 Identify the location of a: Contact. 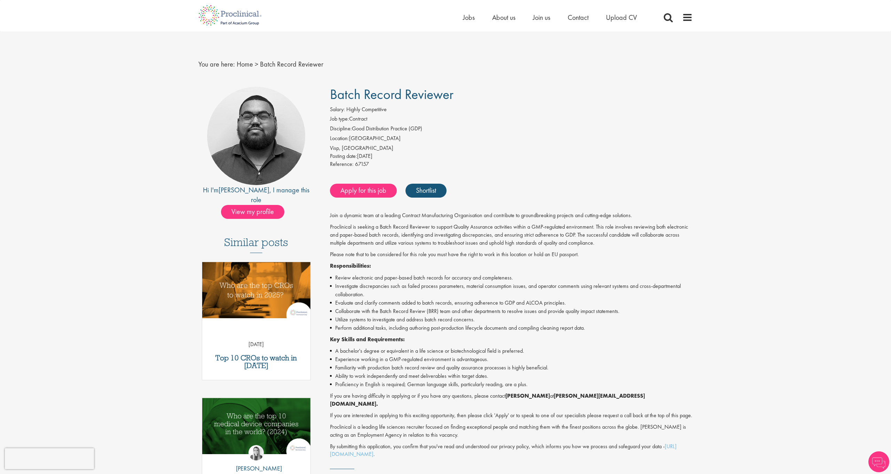
(578, 17).